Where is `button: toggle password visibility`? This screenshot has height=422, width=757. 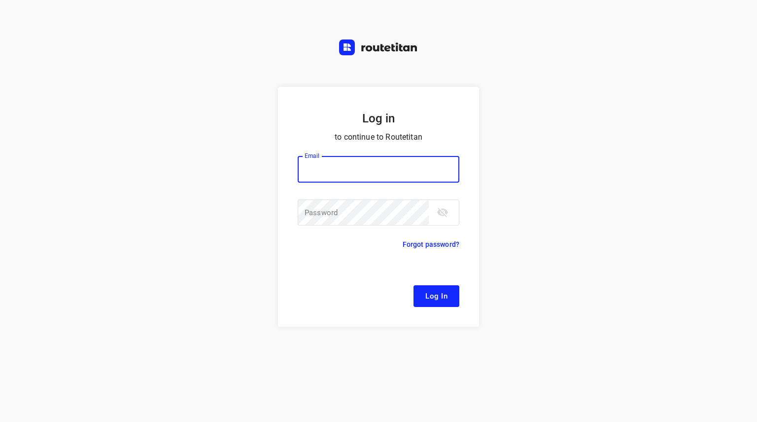 button: toggle password visibility is located at coordinates (443, 212).